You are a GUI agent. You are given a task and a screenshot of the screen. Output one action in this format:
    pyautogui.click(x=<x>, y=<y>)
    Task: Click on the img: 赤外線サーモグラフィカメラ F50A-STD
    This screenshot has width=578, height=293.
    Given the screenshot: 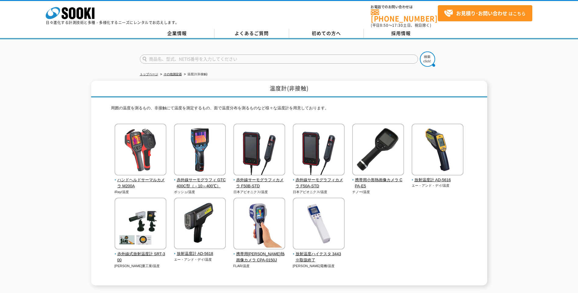 What is the action you would take?
    pyautogui.click(x=319, y=150)
    